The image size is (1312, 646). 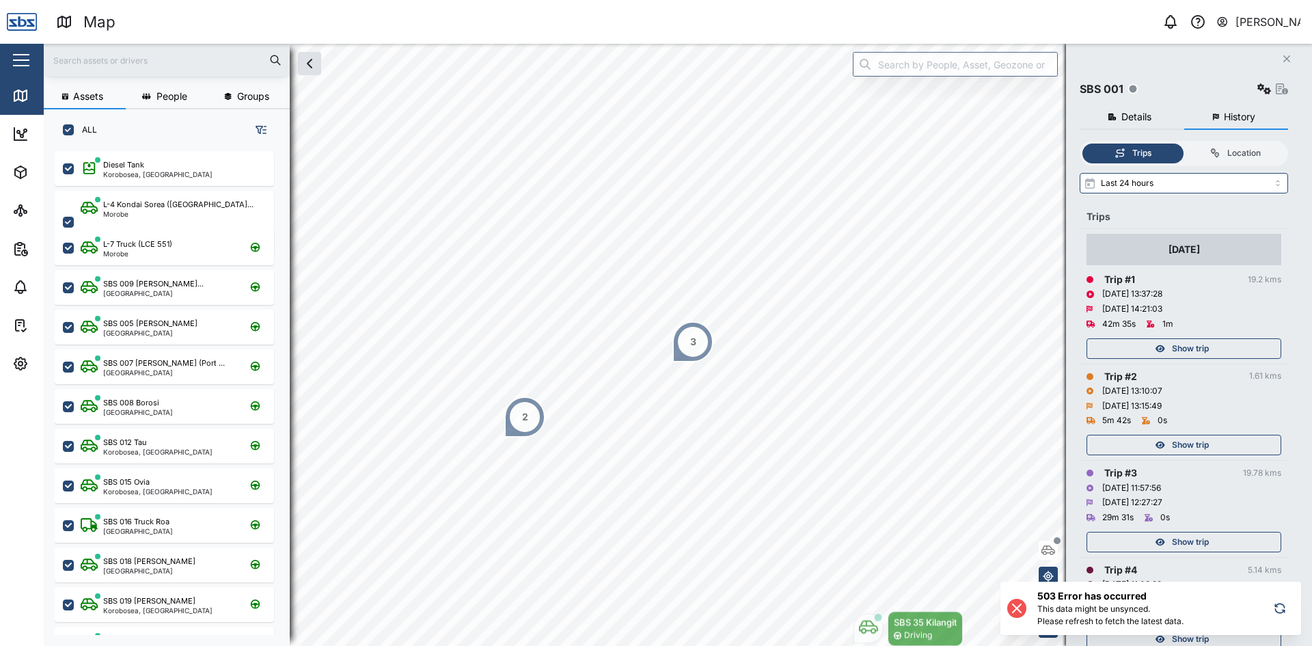 I want to click on div: Please refresh to fetch the latest data., so click(x=1111, y=621).